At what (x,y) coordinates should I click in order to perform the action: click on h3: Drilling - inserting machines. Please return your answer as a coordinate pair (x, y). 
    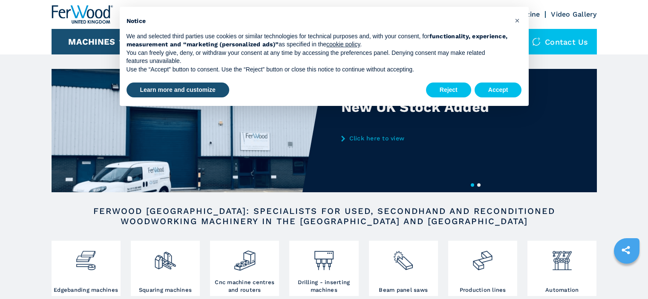
    Looking at the image, I should click on (324, 287).